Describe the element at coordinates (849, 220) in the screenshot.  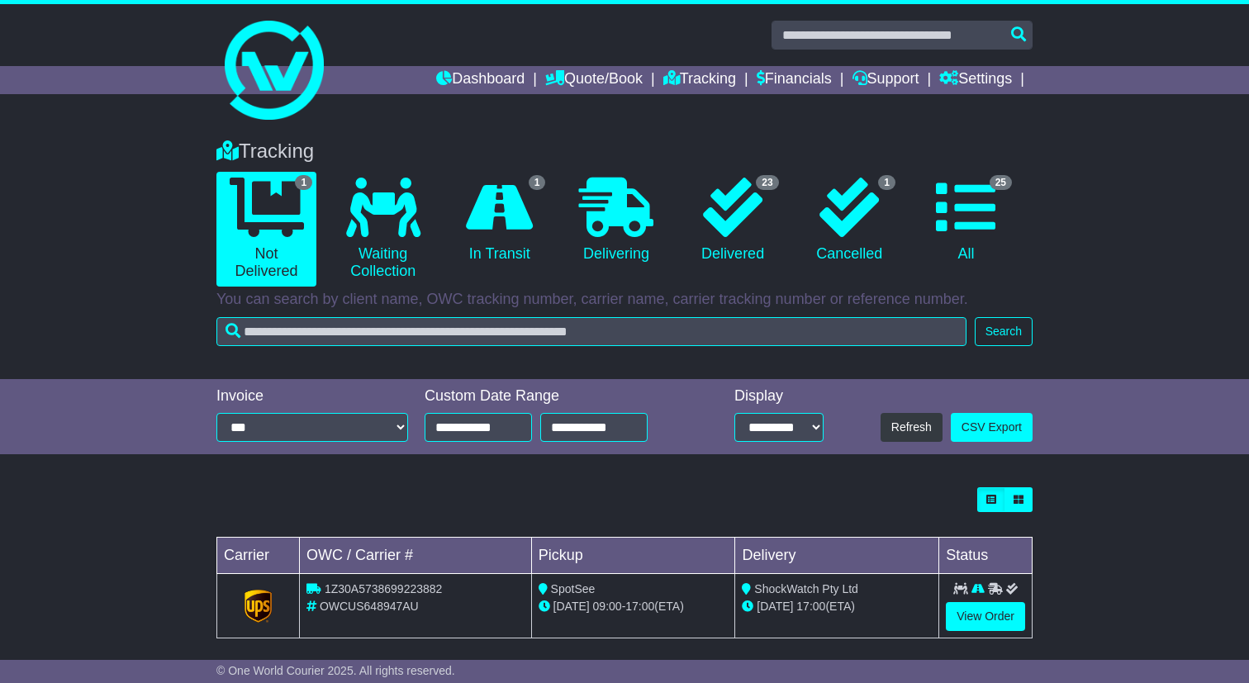
I see `a: 1 Cancelled` at that location.